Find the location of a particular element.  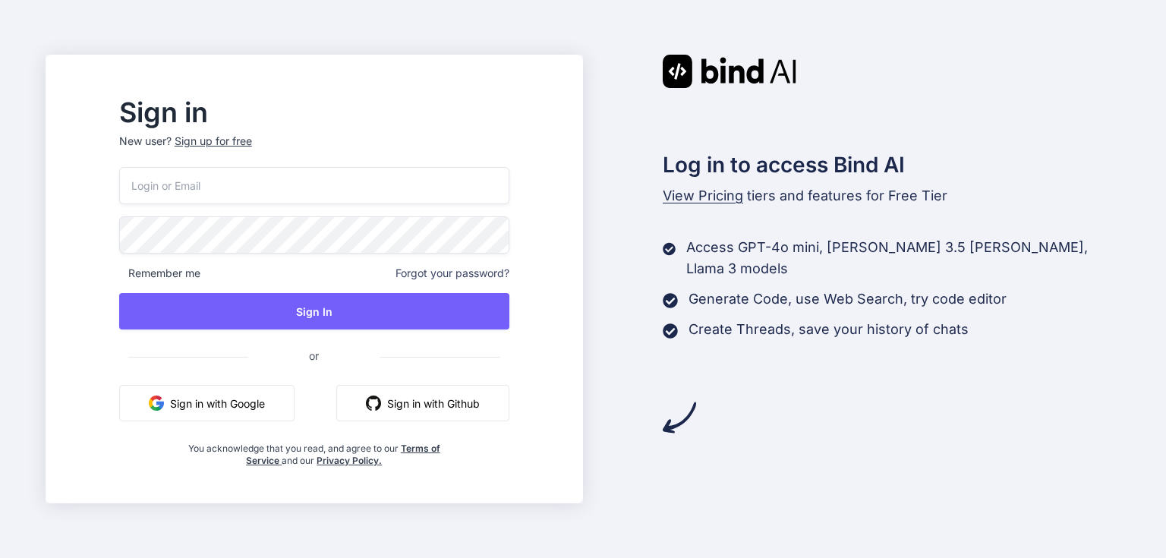

span: Forgot your password? is located at coordinates (452, 273).